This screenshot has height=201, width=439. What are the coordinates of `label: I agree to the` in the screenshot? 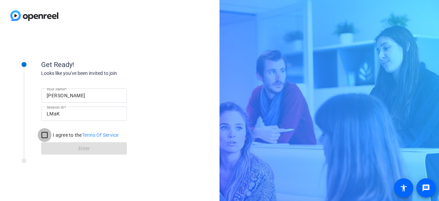 It's located at (85, 135).